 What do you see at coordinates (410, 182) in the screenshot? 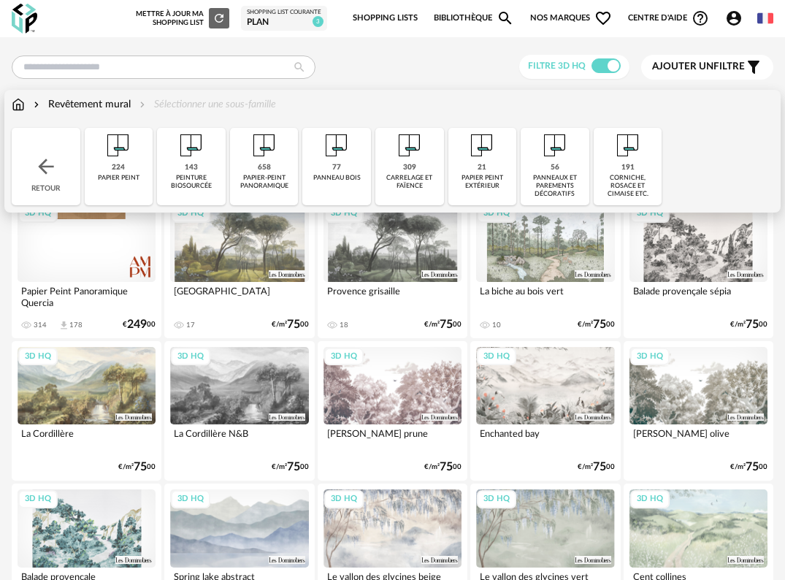
I see `div: carrelage et faïence` at bounding box center [410, 182].